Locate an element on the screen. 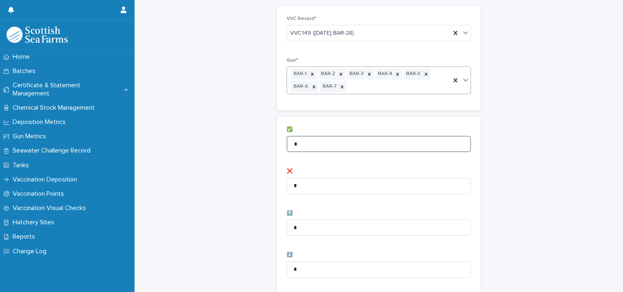  p: Change Log is located at coordinates (31, 251).